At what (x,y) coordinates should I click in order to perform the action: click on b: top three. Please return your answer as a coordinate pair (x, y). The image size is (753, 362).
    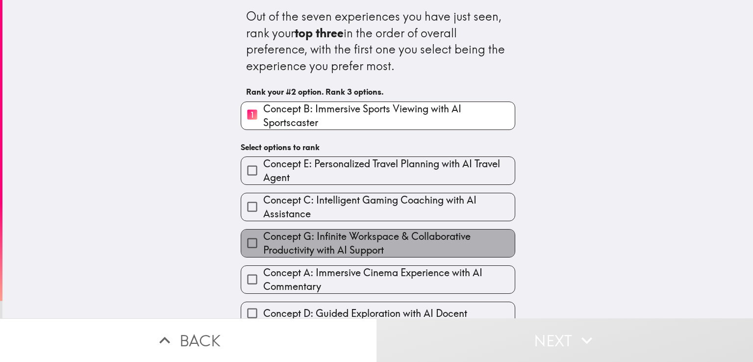
    Looking at the image, I should click on (319, 33).